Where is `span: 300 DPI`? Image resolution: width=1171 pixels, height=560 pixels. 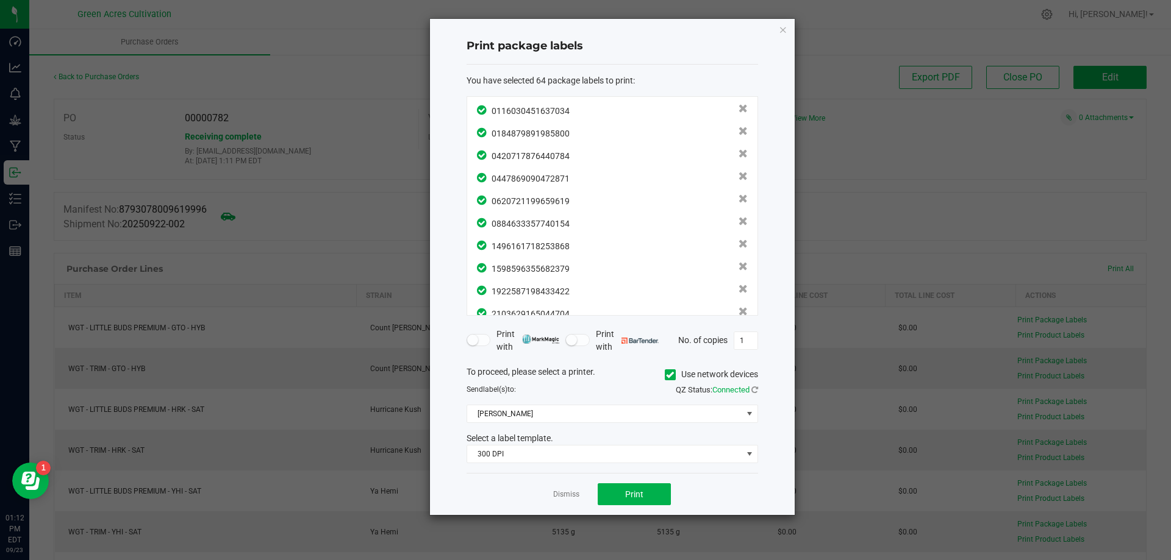 span: 300 DPI is located at coordinates (604, 454).